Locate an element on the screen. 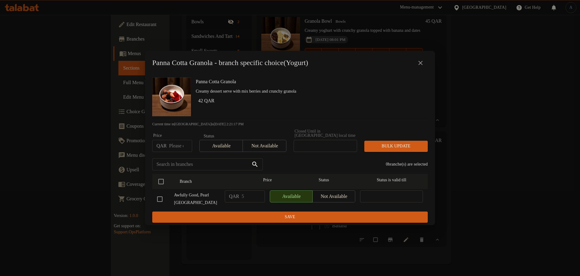 Image resolution: width=580 pixels, height=276 pixels. input: Search in branches is located at coordinates (201, 164).